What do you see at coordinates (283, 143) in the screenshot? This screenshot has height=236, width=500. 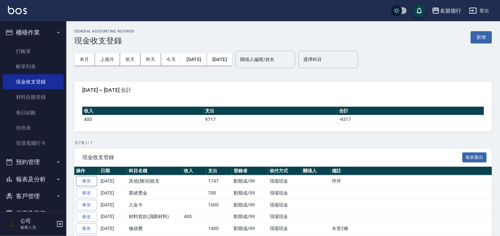 I see `p: 共 7 筆, 1 / 1` at bounding box center [283, 143].